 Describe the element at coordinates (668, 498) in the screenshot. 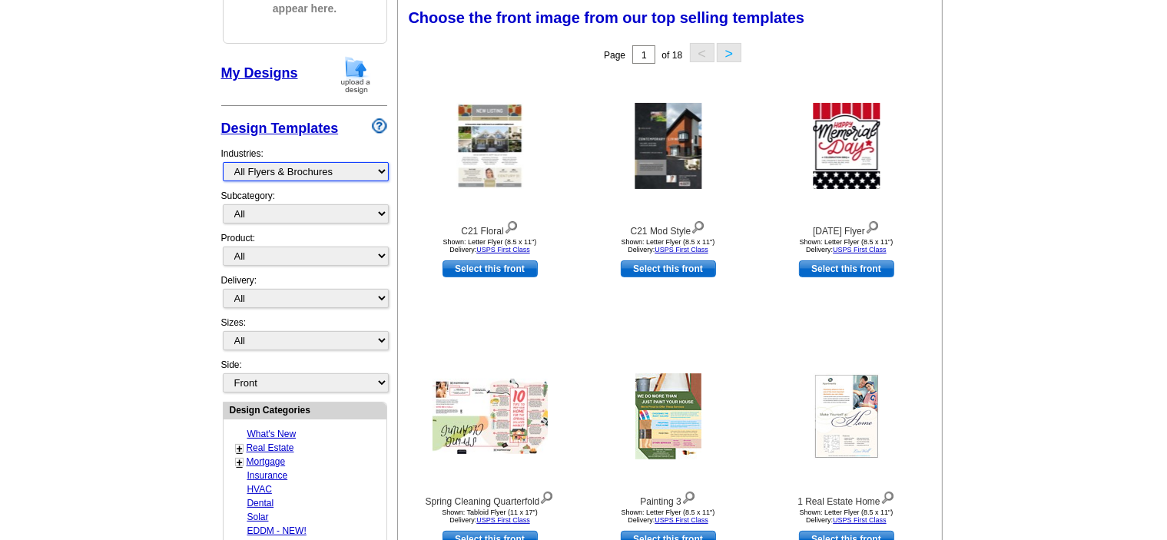

I see `div: Painting 3` at that location.